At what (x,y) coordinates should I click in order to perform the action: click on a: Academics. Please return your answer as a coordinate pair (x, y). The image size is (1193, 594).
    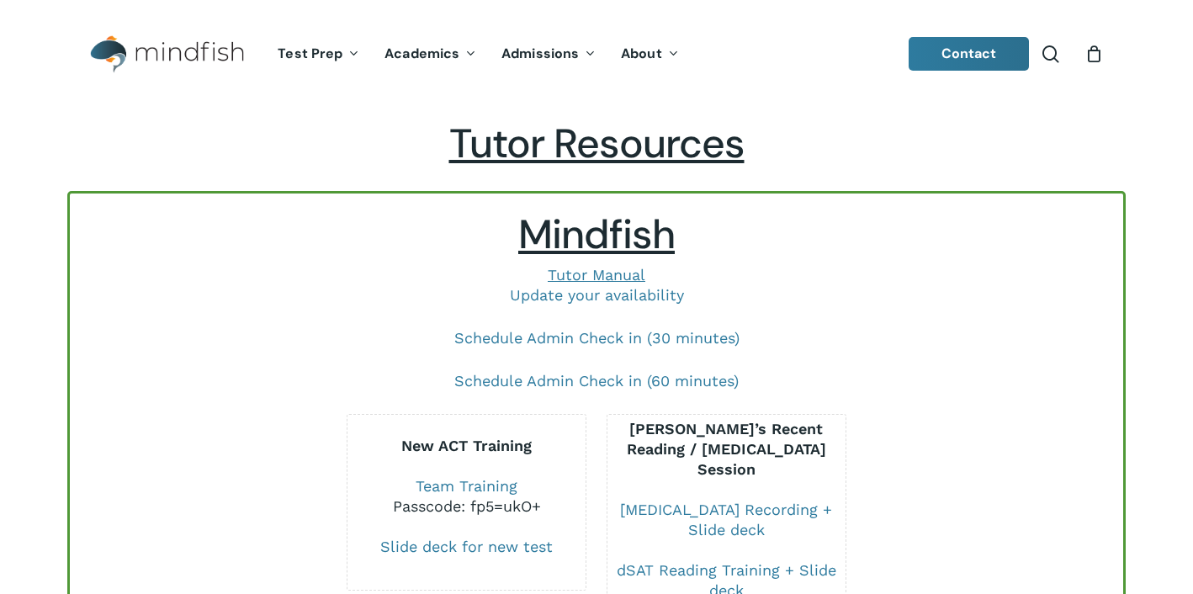
    Looking at the image, I should click on (430, 54).